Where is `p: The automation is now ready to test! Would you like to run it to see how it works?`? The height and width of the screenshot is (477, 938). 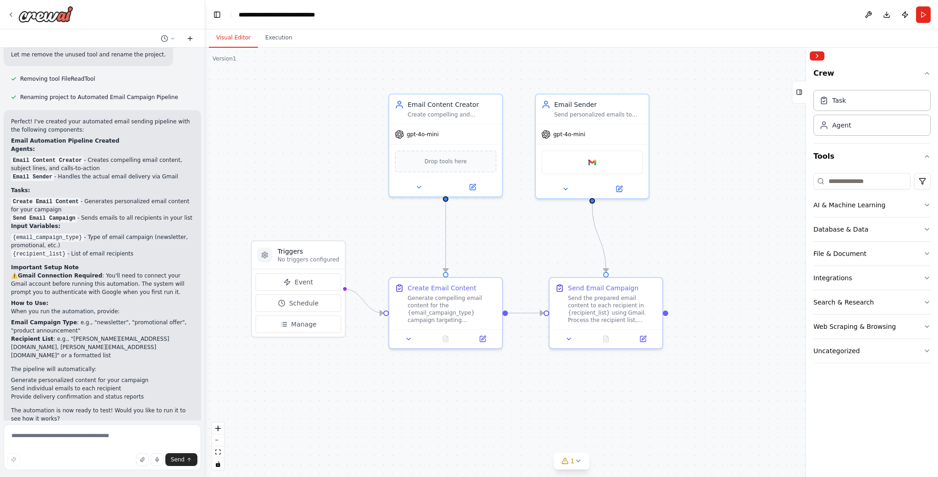 p: The automation is now ready to test! Would you like to run it to see how it works? is located at coordinates (102, 414).